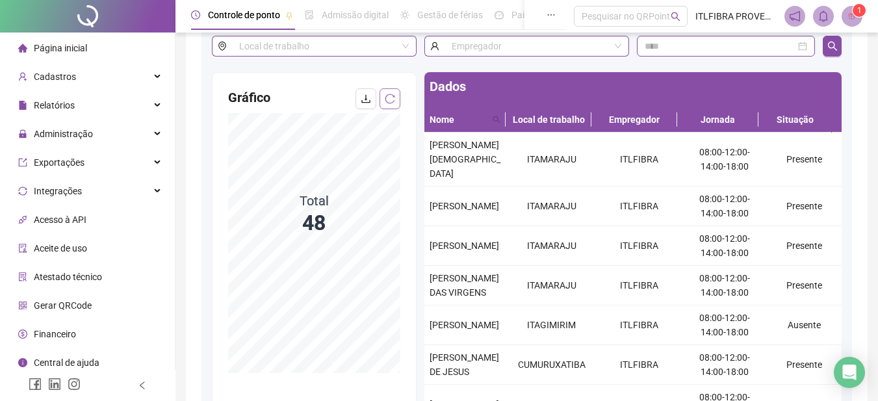 The width and height of the screenshot is (878, 401). I want to click on span: Gerar QRCode, so click(62, 305).